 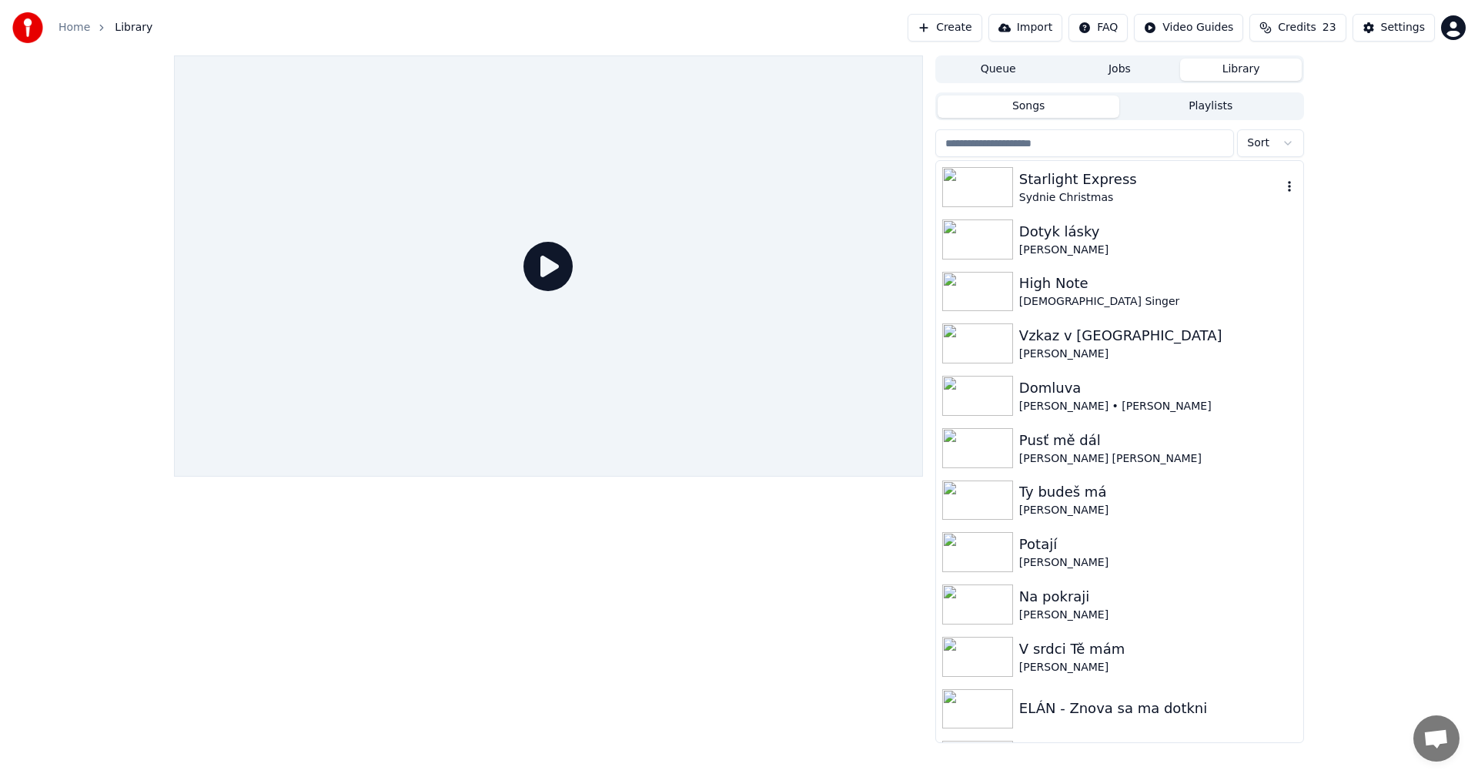 What do you see at coordinates (1158, 596) in the screenshot?
I see `div: Na pokraji` at bounding box center [1158, 596].